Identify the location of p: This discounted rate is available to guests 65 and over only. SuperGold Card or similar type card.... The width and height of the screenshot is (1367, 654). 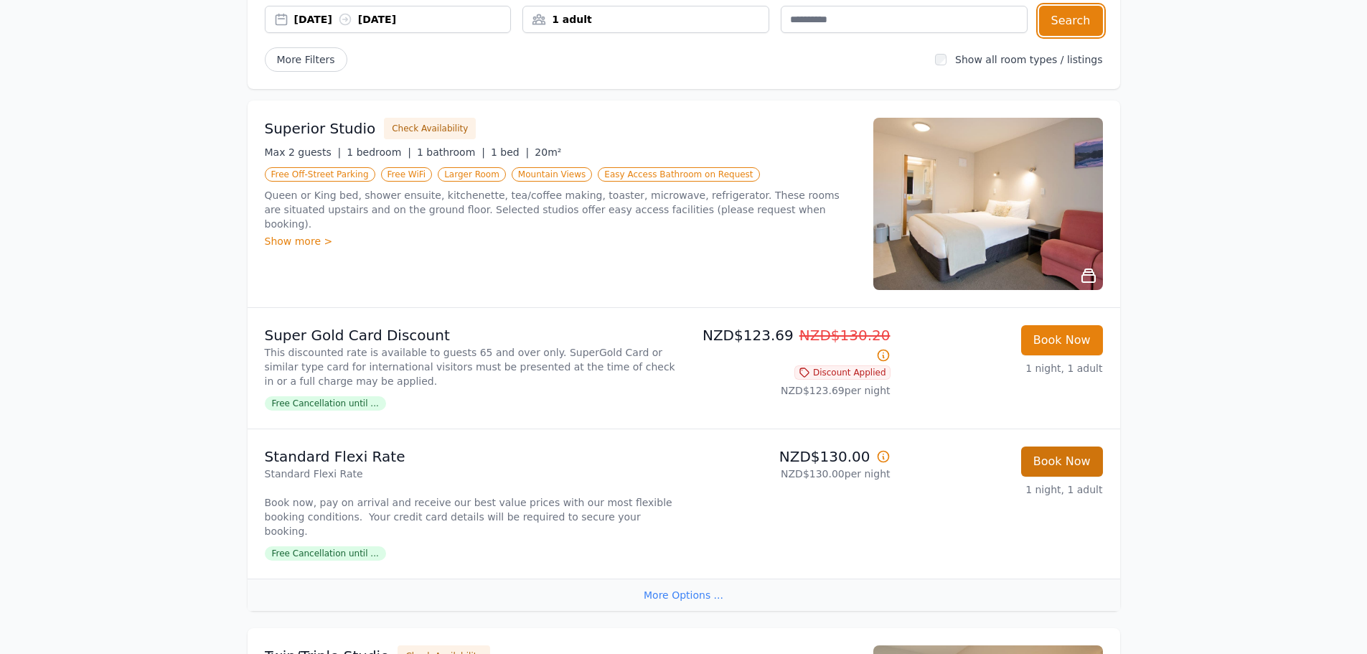
(471, 367).